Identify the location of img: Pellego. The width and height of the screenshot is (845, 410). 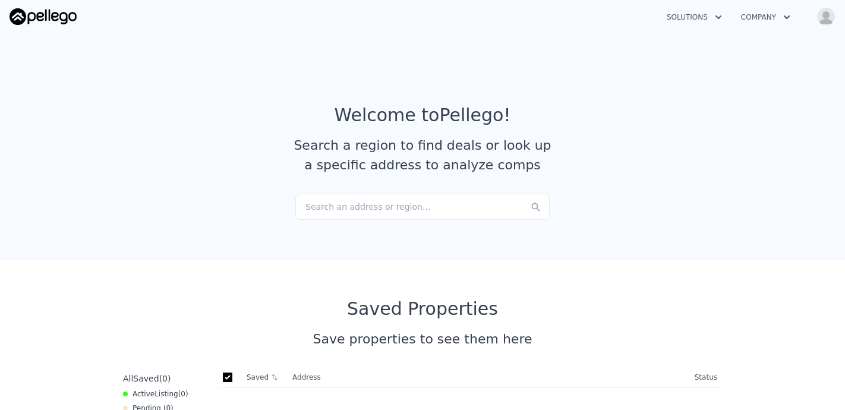
(43, 17).